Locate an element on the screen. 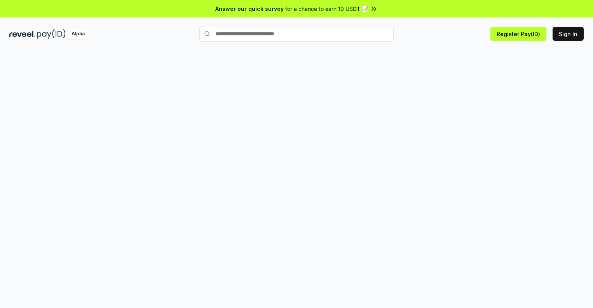 This screenshot has height=308, width=593. img: pay_id is located at coordinates (51, 34).